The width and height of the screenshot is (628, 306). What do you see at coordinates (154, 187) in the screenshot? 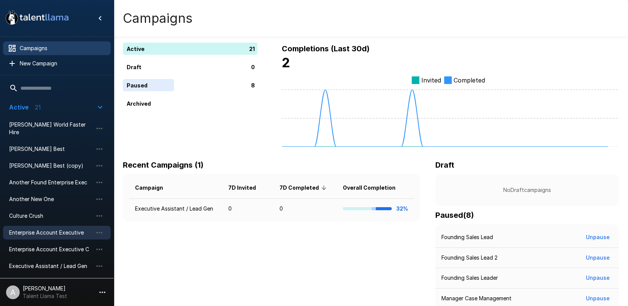
I see `span: Campaign` at bounding box center [154, 187].